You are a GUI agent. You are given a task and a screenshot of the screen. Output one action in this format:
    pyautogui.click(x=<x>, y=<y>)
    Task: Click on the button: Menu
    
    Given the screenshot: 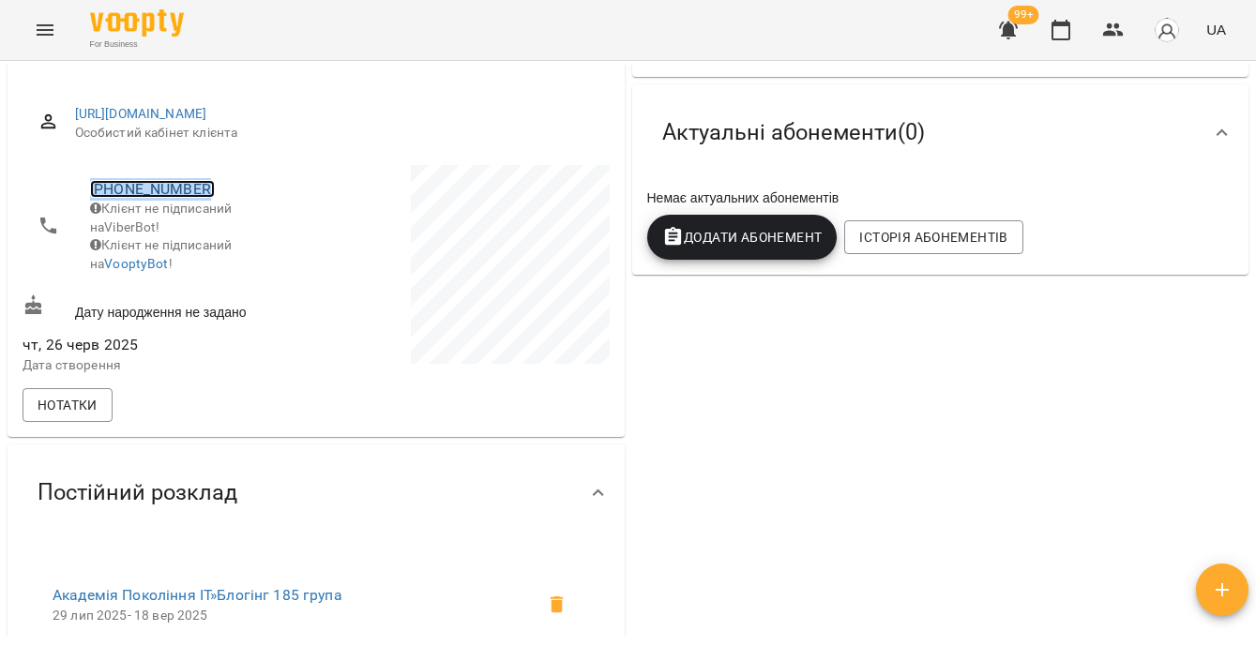 What is the action you would take?
    pyautogui.click(x=45, y=30)
    